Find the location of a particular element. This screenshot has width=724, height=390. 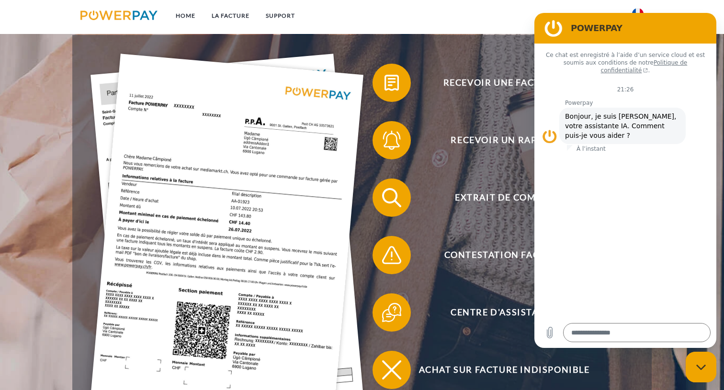

span: Extrait de compte is located at coordinates (504, 198).